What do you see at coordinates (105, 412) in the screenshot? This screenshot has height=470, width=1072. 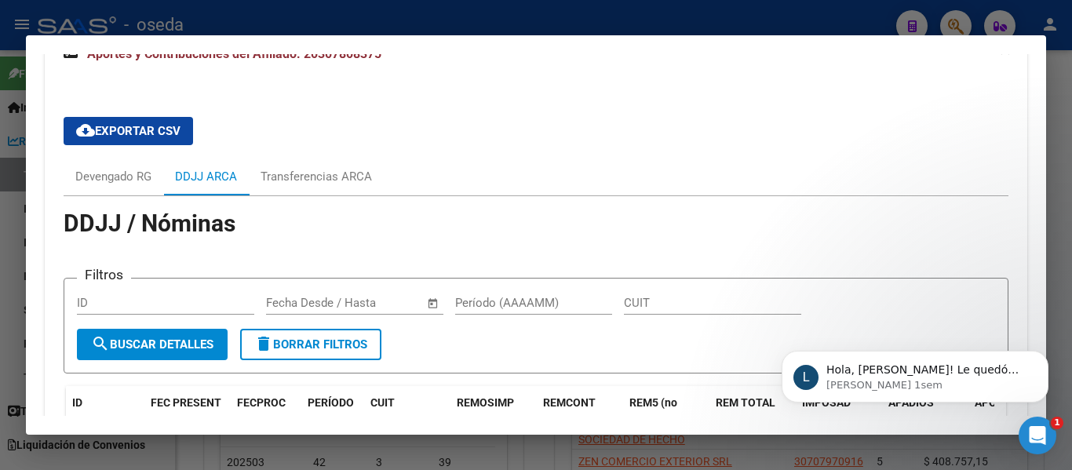 I see `datatable-header-cell: ID` at bounding box center [105, 412].